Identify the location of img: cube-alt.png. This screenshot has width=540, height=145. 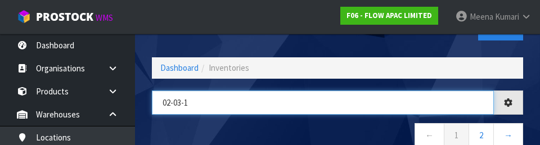
(24, 16).